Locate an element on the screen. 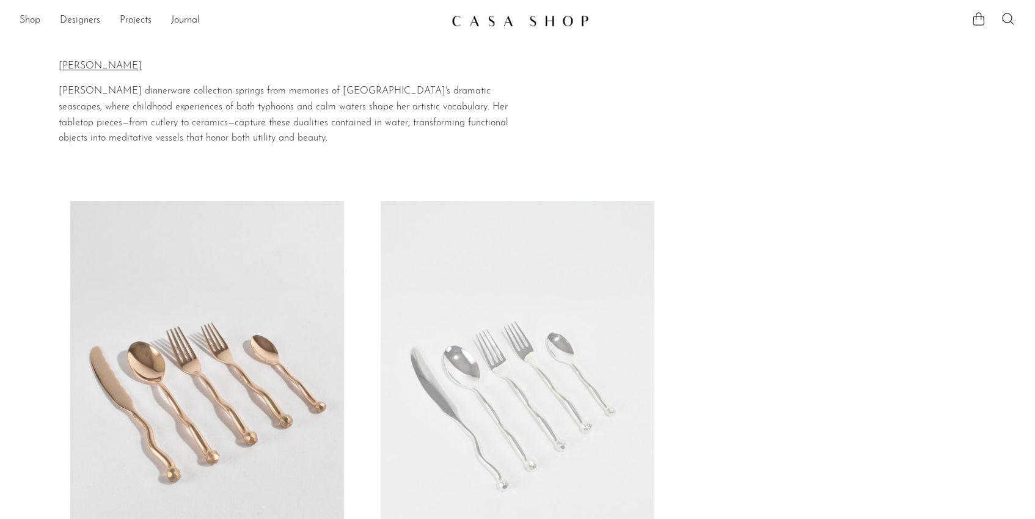 The width and height of the screenshot is (1035, 519). nav: Desktop navigation is located at coordinates (230, 21).